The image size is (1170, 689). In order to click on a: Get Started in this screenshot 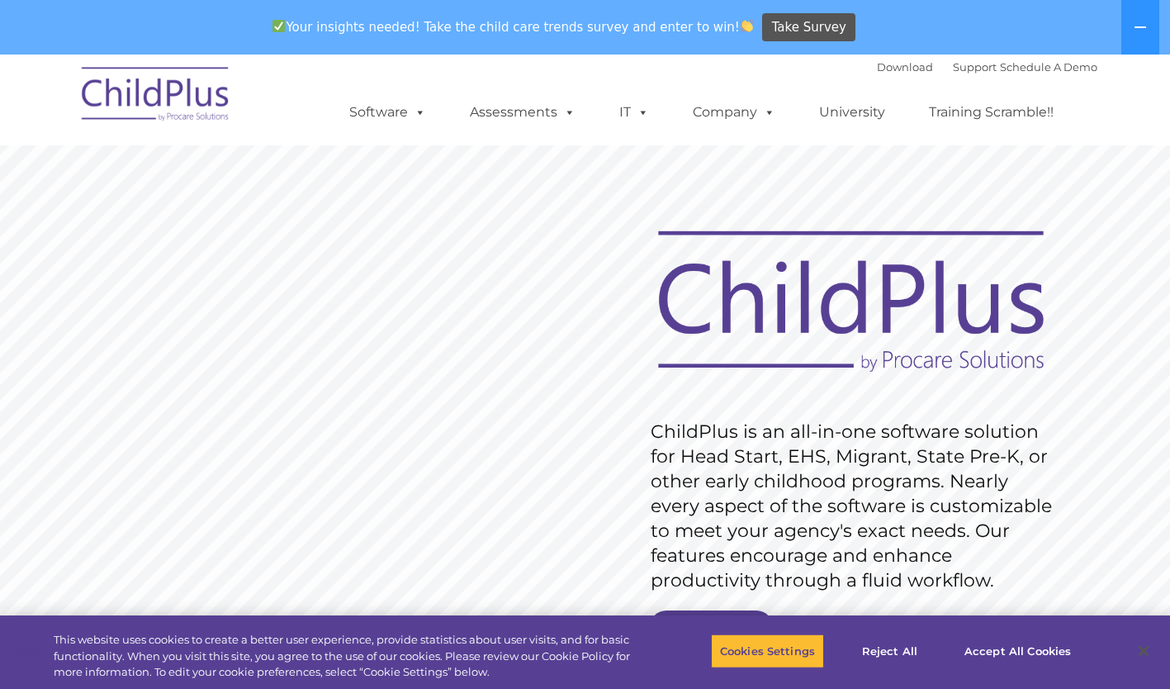, I will do `click(711, 627)`.